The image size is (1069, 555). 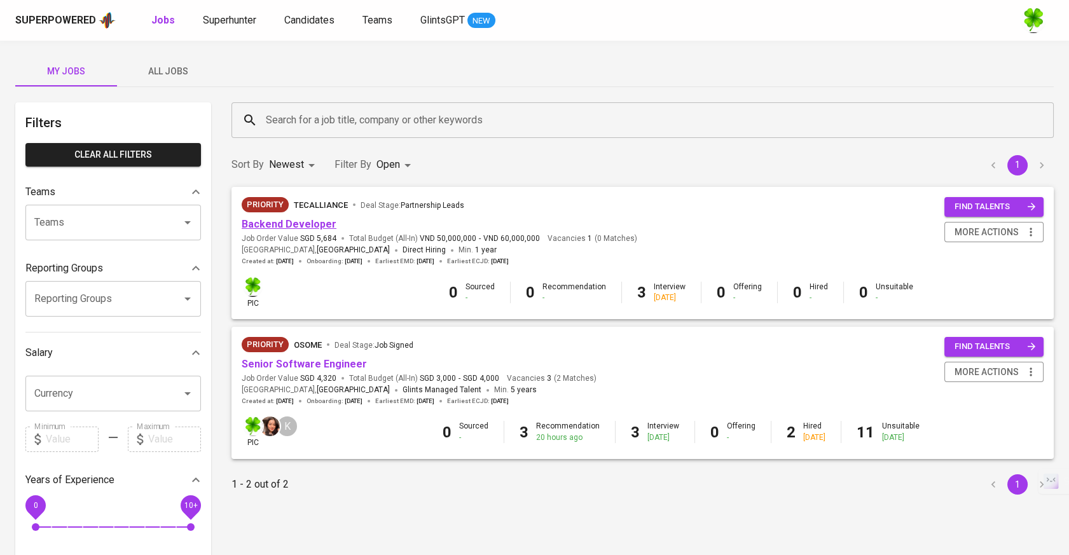 I want to click on a: Superhunter, so click(x=231, y=20).